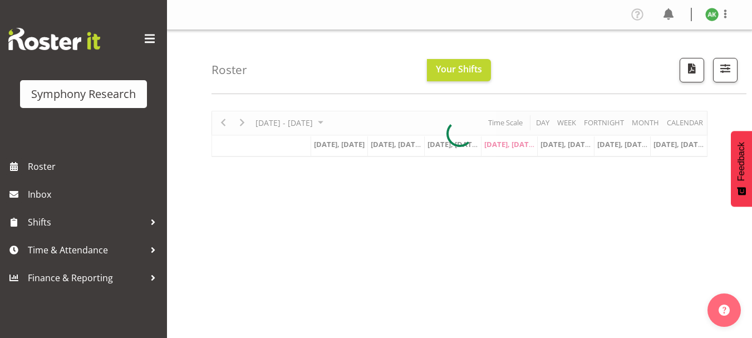 This screenshot has width=752, height=338. I want to click on span: Roster, so click(95, 166).